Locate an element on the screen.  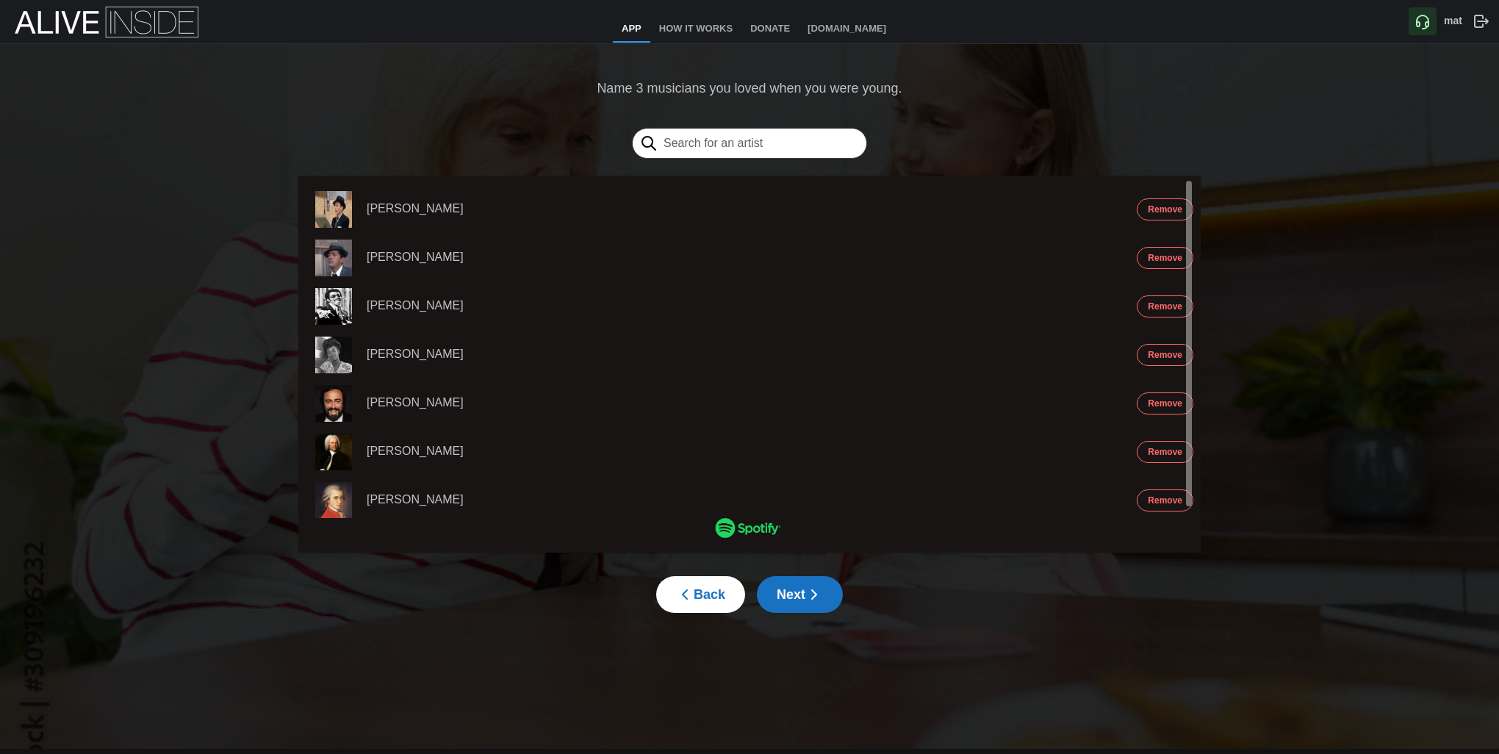
span: Back is located at coordinates (700, 595).